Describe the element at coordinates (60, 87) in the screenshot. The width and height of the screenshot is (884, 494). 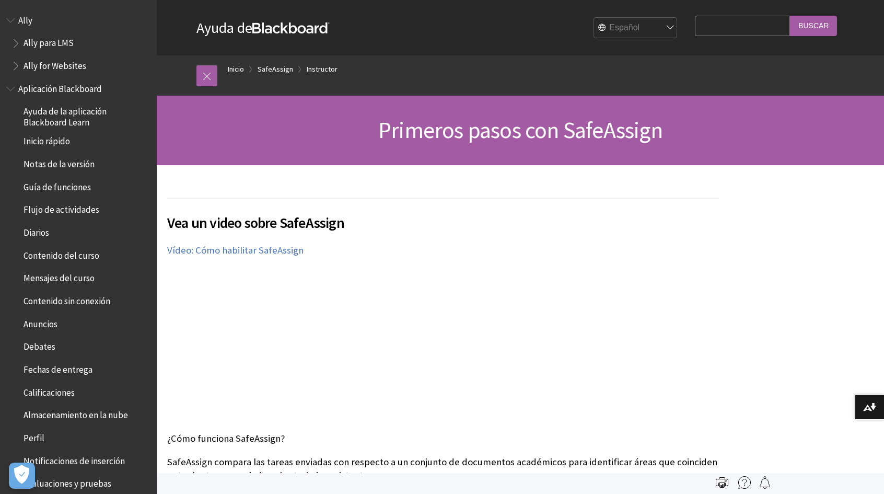
I see `span: Aplicación Blackboard` at that location.